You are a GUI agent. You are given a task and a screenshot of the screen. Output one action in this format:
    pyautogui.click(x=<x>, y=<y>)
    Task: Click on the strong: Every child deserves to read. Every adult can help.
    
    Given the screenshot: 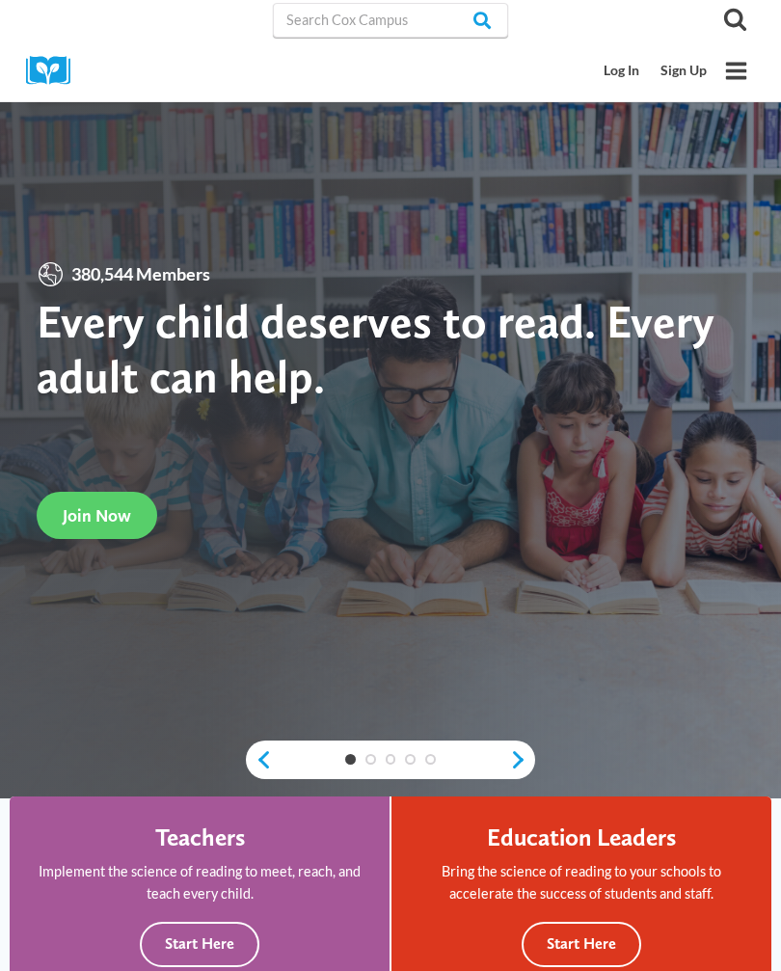 What is the action you would take?
    pyautogui.click(x=375, y=348)
    